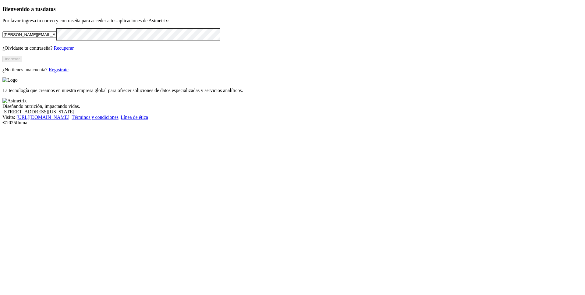 This screenshot has height=295, width=585. I want to click on div: Diseñando nutrición, impactando vidas., so click(293, 106).